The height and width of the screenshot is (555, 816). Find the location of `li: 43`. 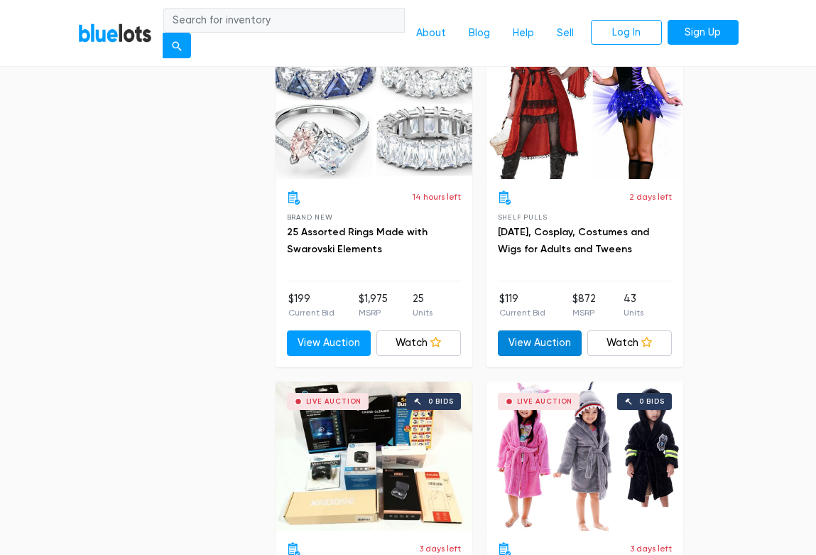

li: 43 is located at coordinates (634, 306).